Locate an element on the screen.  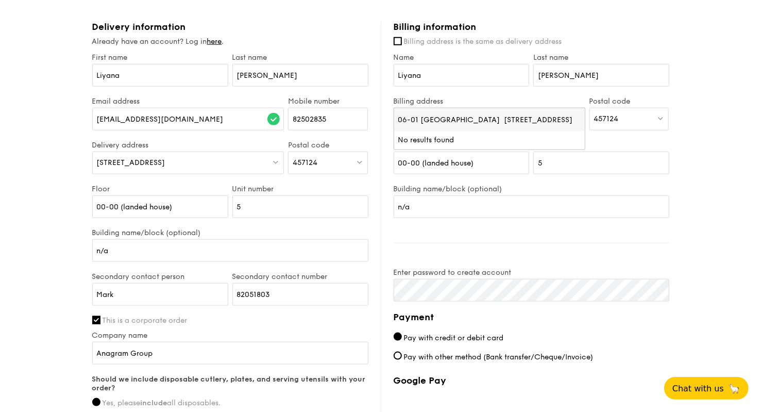
label: Billing address is located at coordinates (490, 101).